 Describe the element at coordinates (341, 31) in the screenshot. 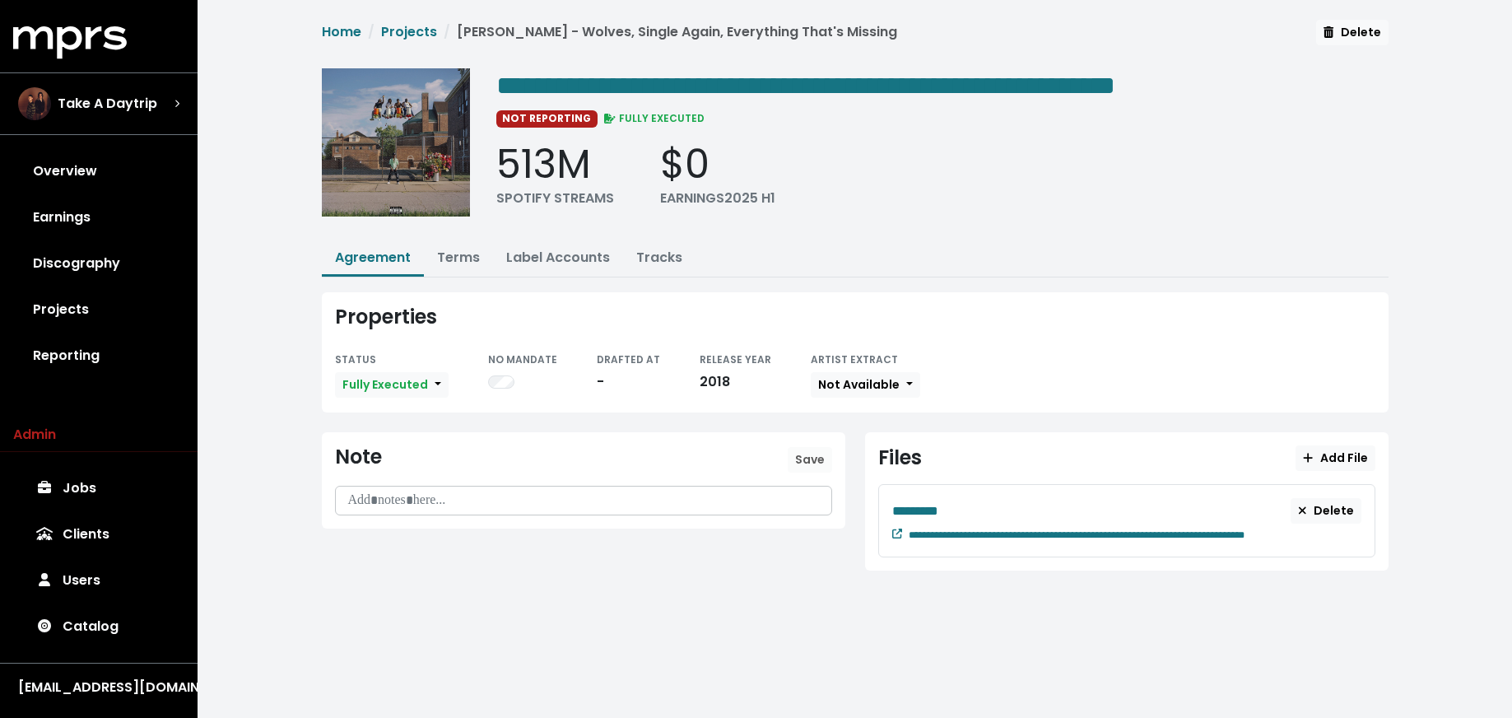

I see `a: Home` at that location.